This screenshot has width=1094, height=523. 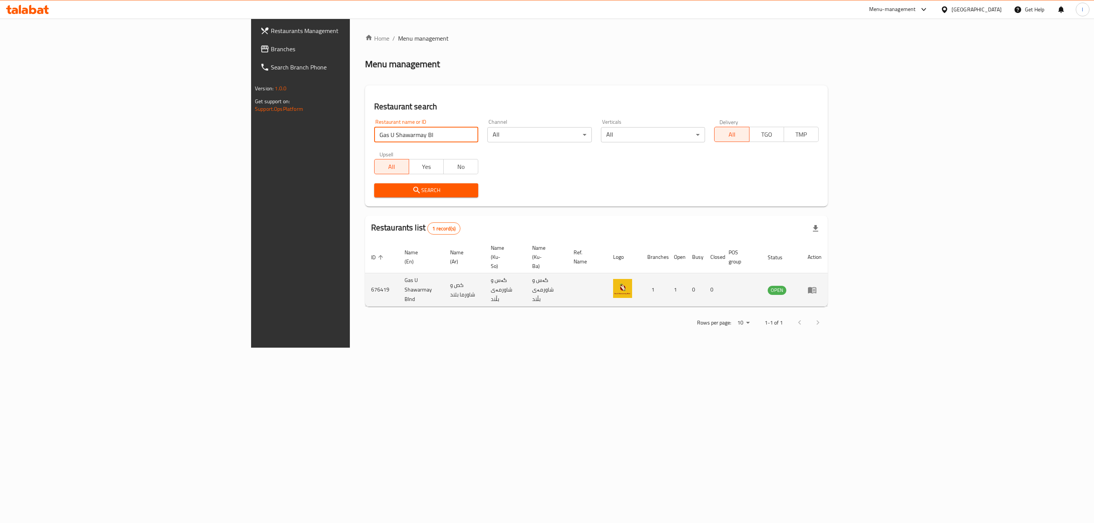 What do you see at coordinates (416, 228) in the screenshot?
I see `h2: Restaurants list` at bounding box center [416, 228].